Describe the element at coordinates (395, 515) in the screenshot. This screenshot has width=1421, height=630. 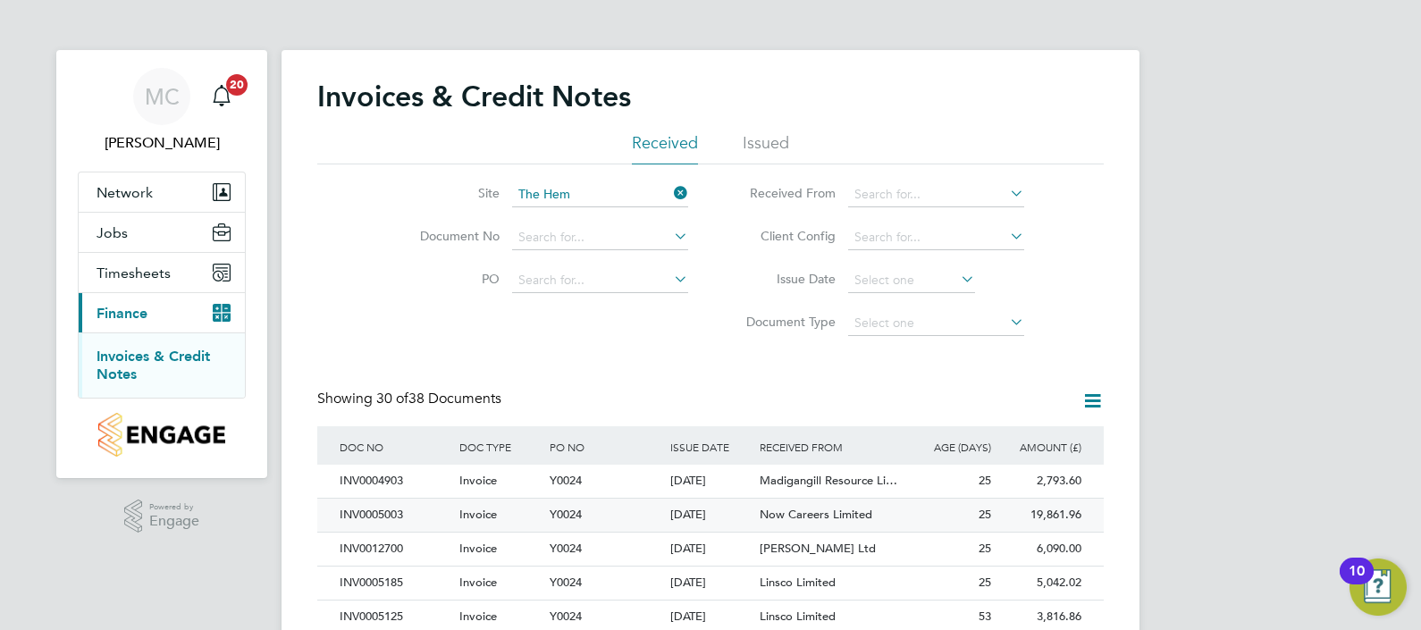
I see `div: INV0005003` at that location.